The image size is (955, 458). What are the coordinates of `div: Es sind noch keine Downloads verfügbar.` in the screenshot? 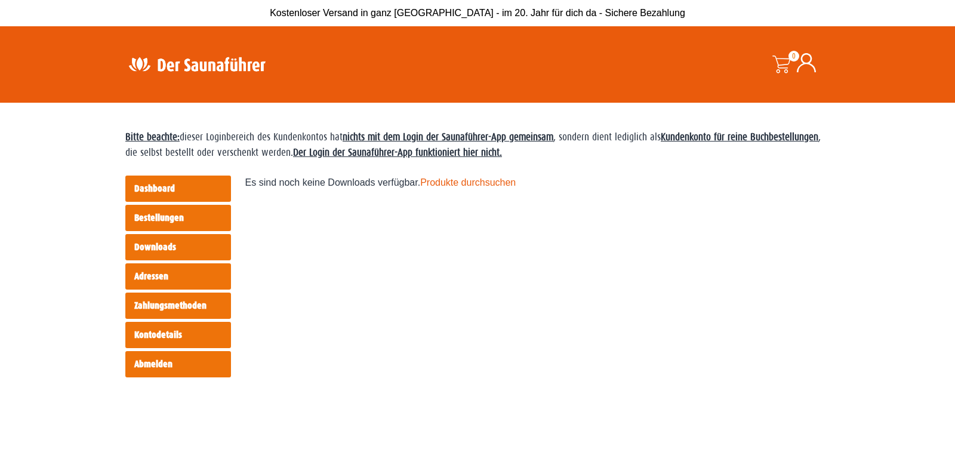 It's located at (537, 183).